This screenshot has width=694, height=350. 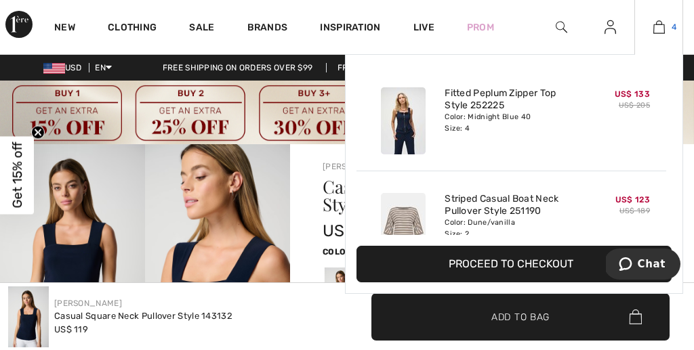 What do you see at coordinates (511, 123) in the screenshot?
I see `div: Color: Midnight Blue 40 Size: 4` at bounding box center [511, 123].